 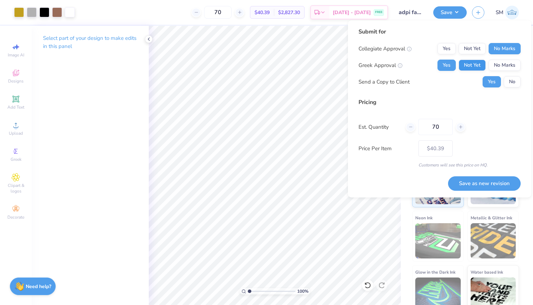 I want to click on div: Send a Copy to Client, so click(x=384, y=82).